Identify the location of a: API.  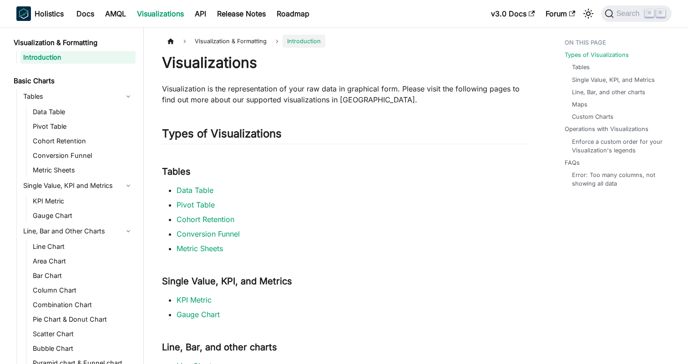
(200, 14).